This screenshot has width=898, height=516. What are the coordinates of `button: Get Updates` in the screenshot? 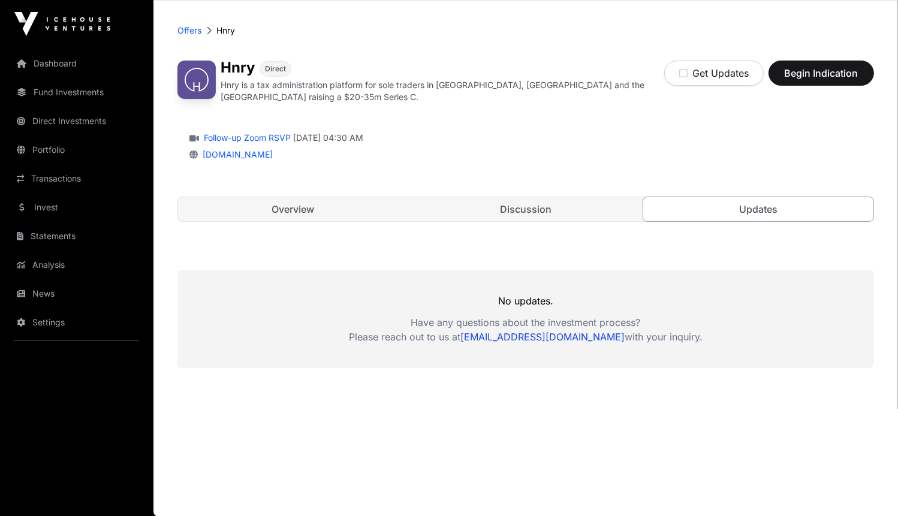 It's located at (714, 73).